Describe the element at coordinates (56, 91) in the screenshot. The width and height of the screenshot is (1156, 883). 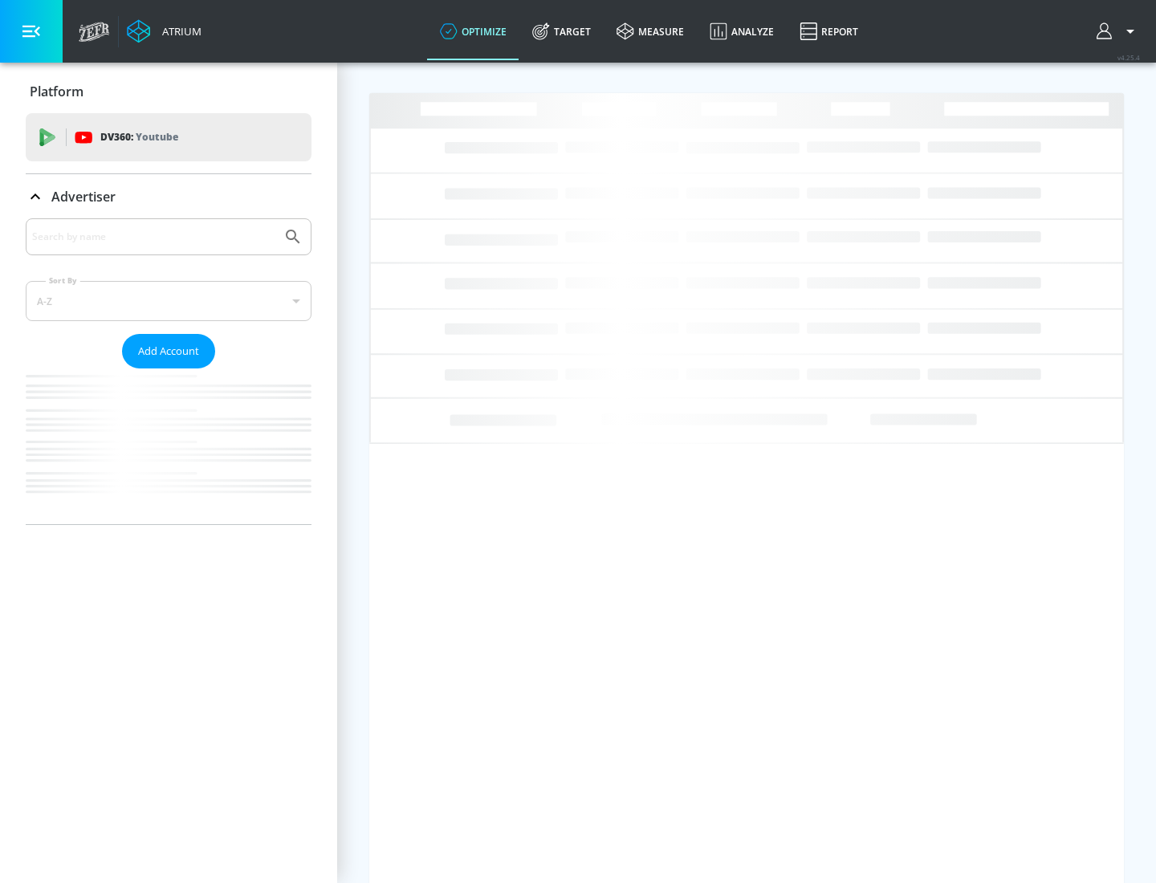
I see `p: Platform` at that location.